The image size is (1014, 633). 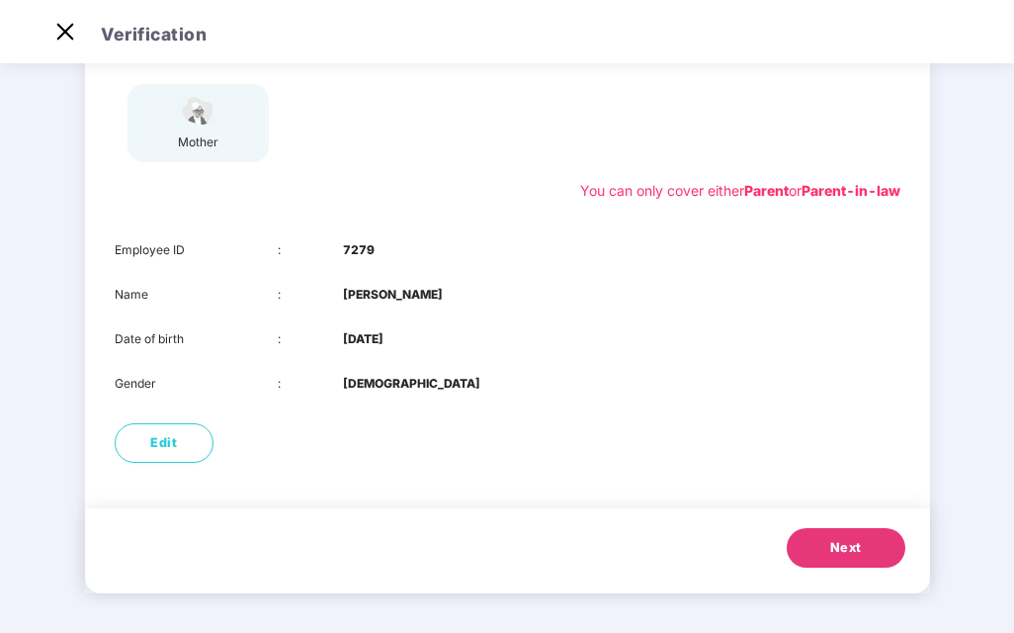 I want to click on img: svg+xml;base64,PHN2ZyB4bWxucz0iaHR0cDovL3d3dy53My5vcmcvMjAwMC9zdmciIHdpZHRoPSI1NCIgaGVpZ2h0PSIzOC..., so click(x=198, y=111).